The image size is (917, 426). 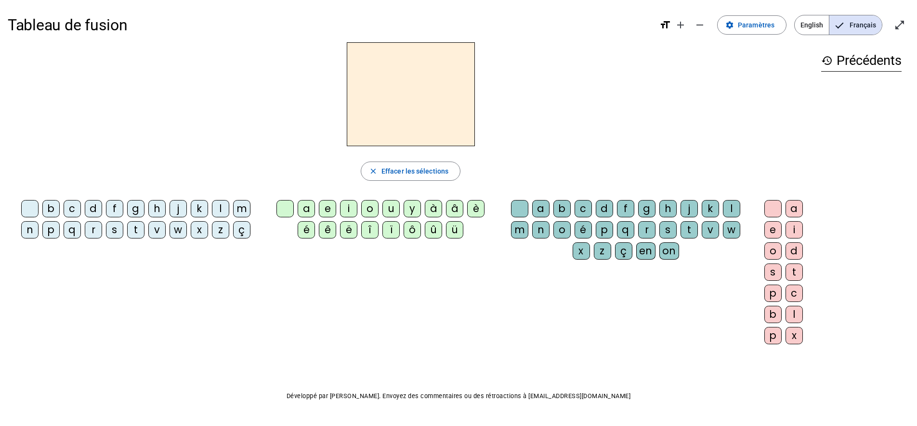 I want to click on div: on, so click(x=669, y=251).